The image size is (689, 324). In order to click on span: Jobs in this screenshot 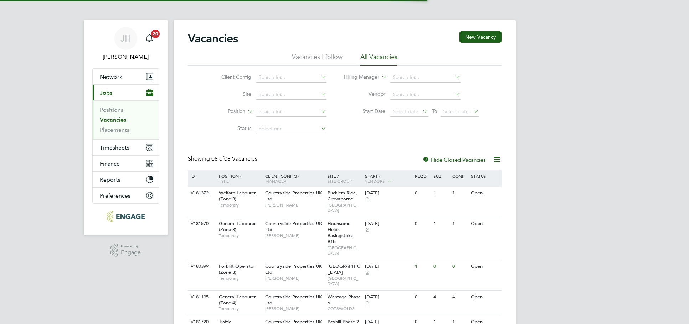, I will do `click(106, 93)`.